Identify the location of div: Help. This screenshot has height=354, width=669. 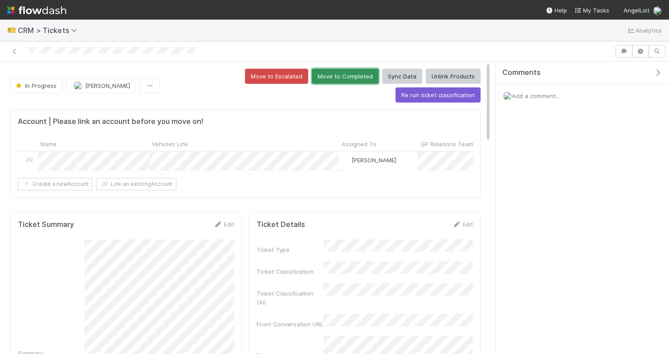
(556, 10).